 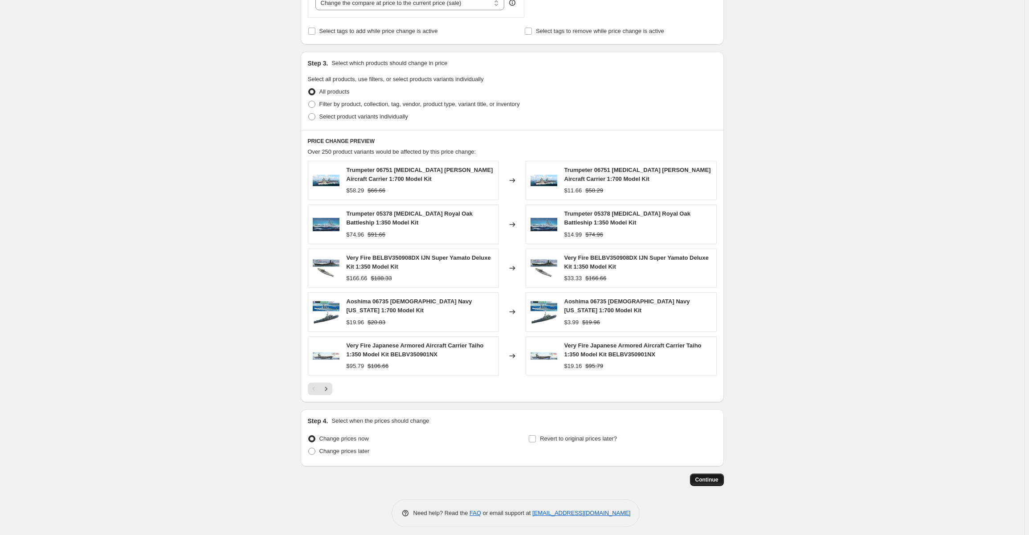 I want to click on div: $19.16, so click(x=573, y=366).